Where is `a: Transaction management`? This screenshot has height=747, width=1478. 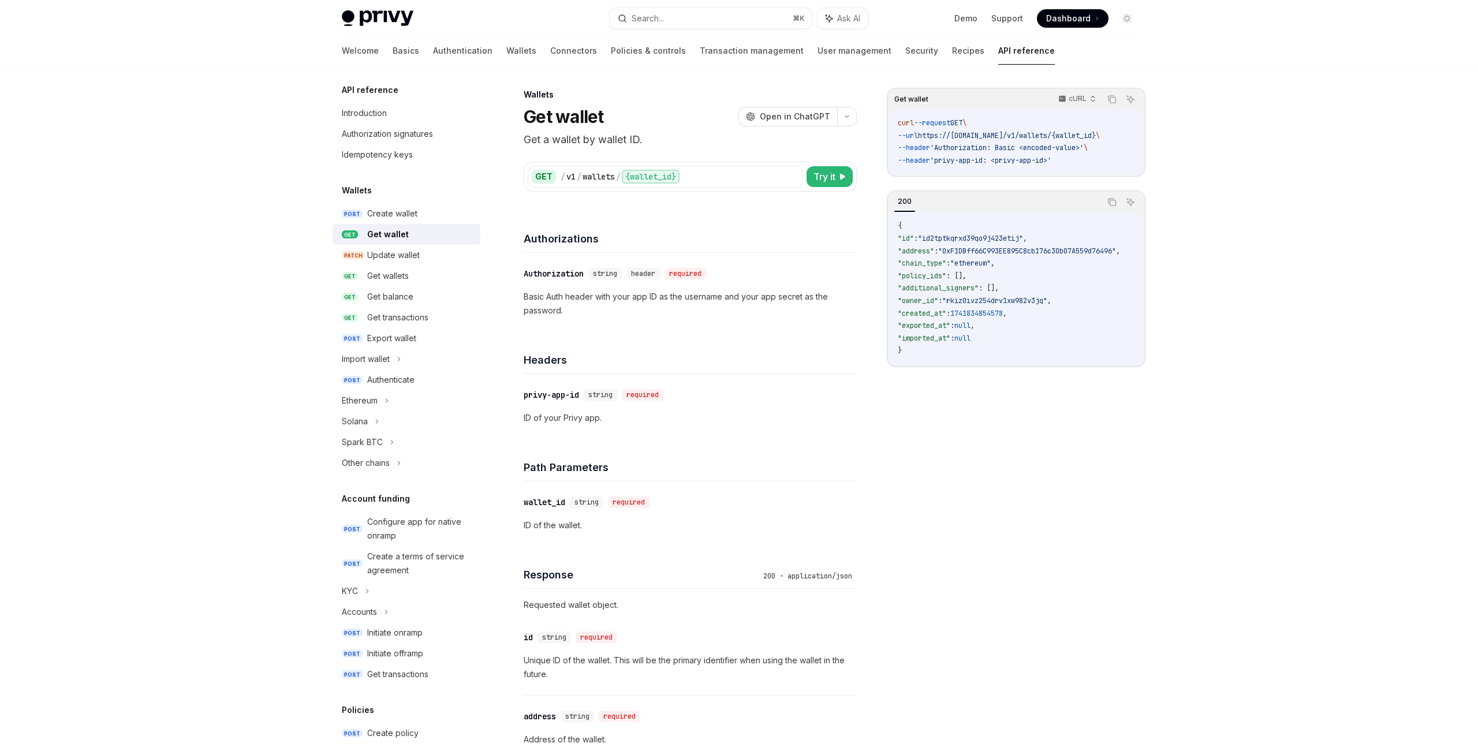
a: Transaction management is located at coordinates (752, 51).